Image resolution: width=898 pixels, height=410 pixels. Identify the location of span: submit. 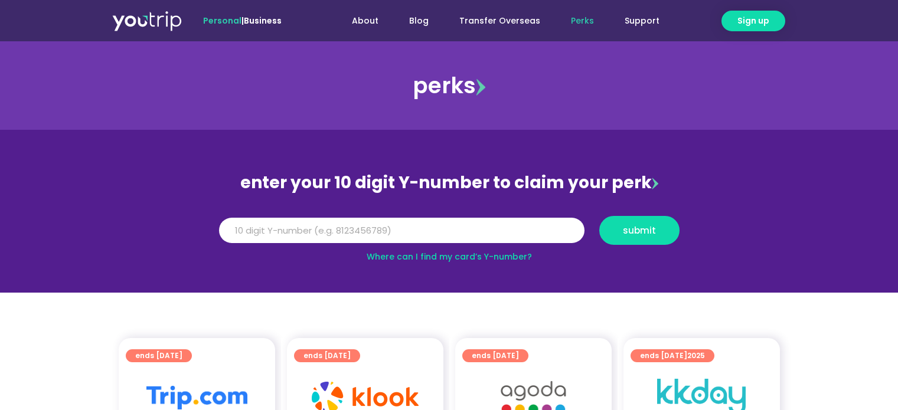
(639, 230).